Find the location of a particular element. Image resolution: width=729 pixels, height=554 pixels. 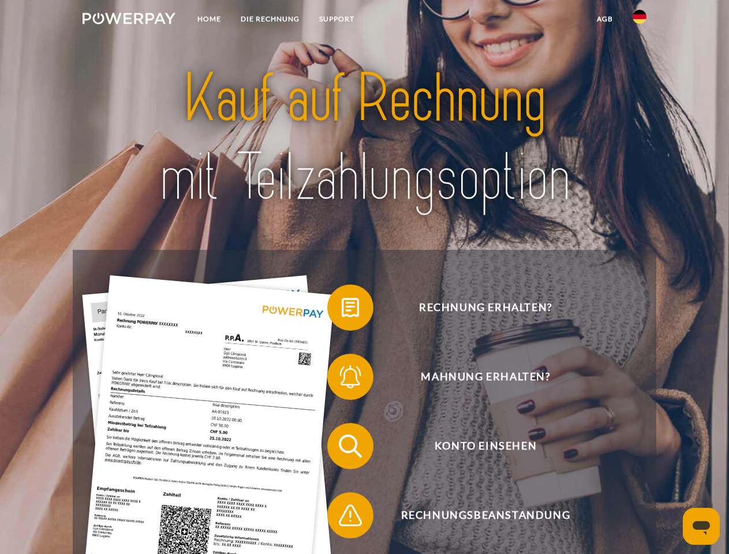

button: Rechnungsbeanstandung is located at coordinates (477, 515).